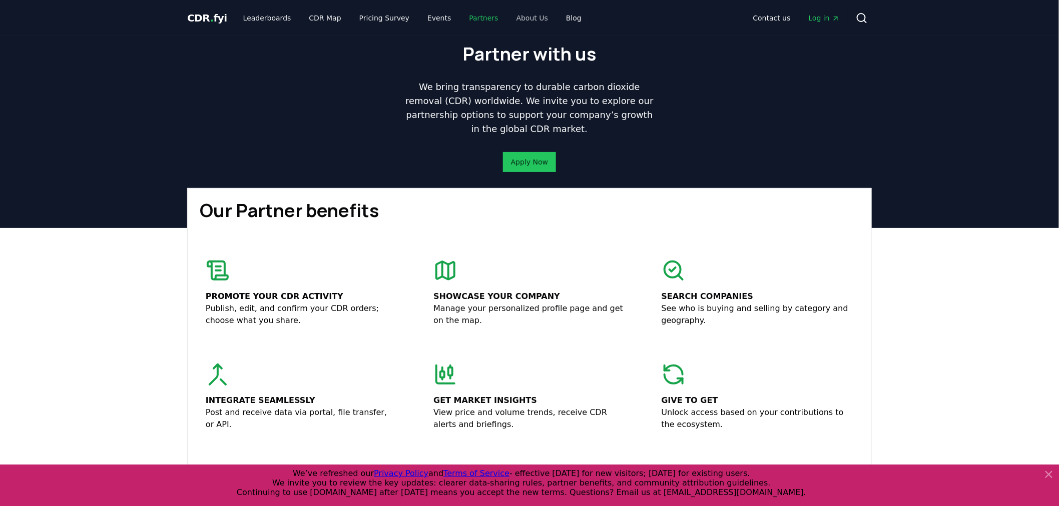 This screenshot has width=1059, height=506. What do you see at coordinates (824, 18) in the screenshot?
I see `a: Log in` at bounding box center [824, 18].